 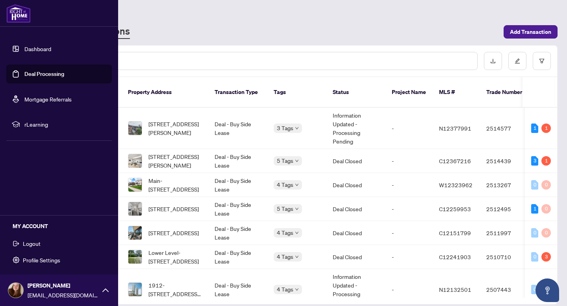 I want to click on button: Open asap, so click(x=547, y=291).